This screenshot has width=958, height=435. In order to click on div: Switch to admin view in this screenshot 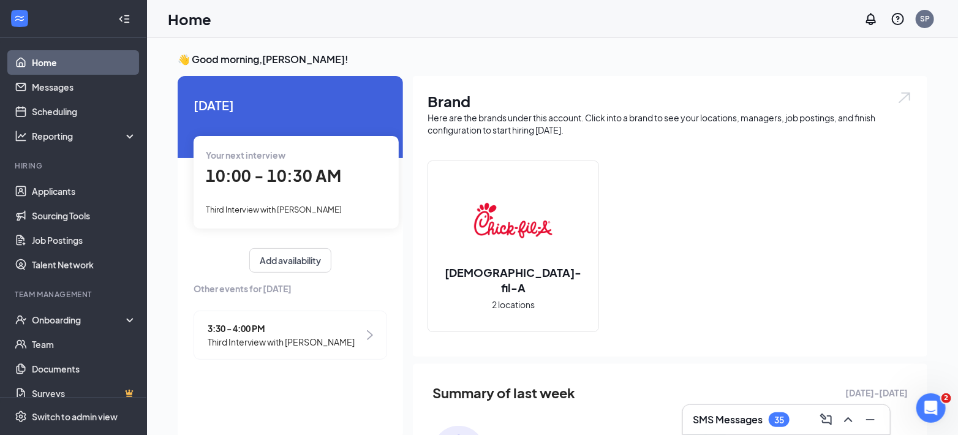, I will do `click(75, 417)`.